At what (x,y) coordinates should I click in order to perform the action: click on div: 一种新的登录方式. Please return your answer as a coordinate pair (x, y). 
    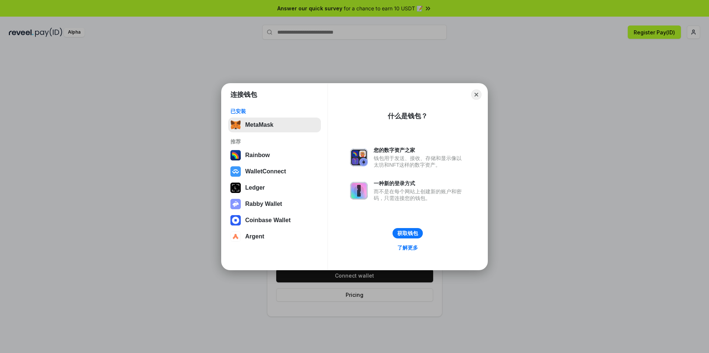
    Looking at the image, I should click on (420, 183).